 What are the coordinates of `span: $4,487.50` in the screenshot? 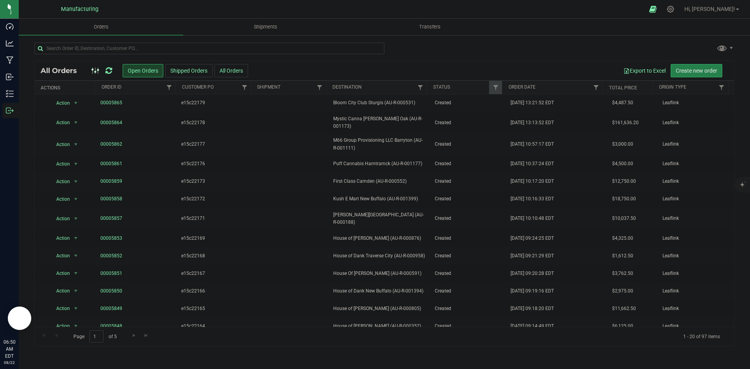 It's located at (623, 103).